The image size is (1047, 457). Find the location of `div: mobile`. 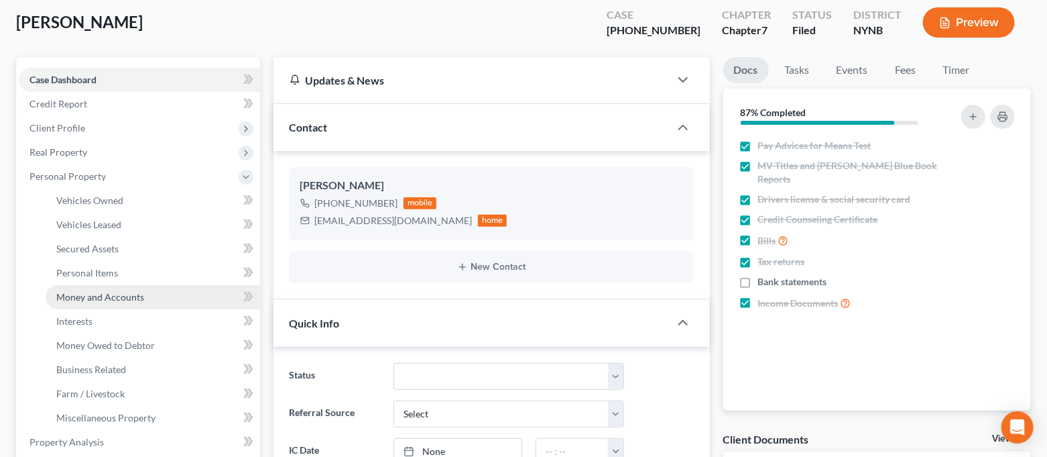

div: mobile is located at coordinates (420, 203).